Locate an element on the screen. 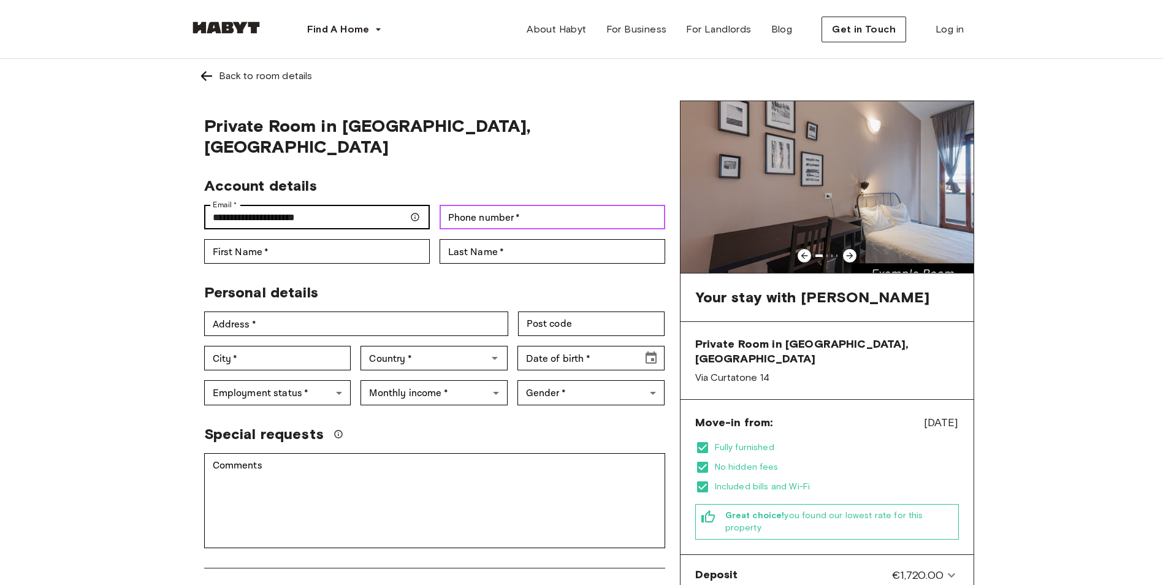  button: Get in Touch is located at coordinates (864, 29).